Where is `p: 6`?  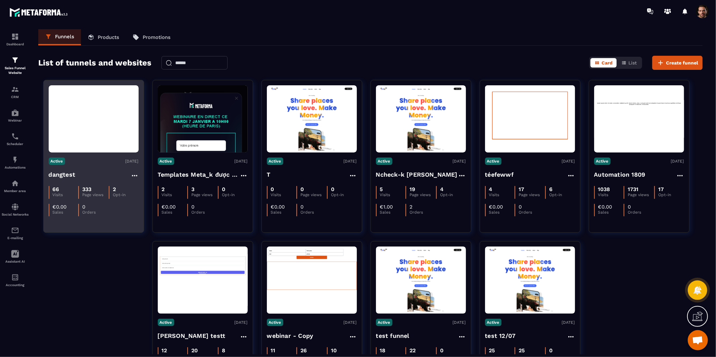 p: 6 is located at coordinates (551, 189).